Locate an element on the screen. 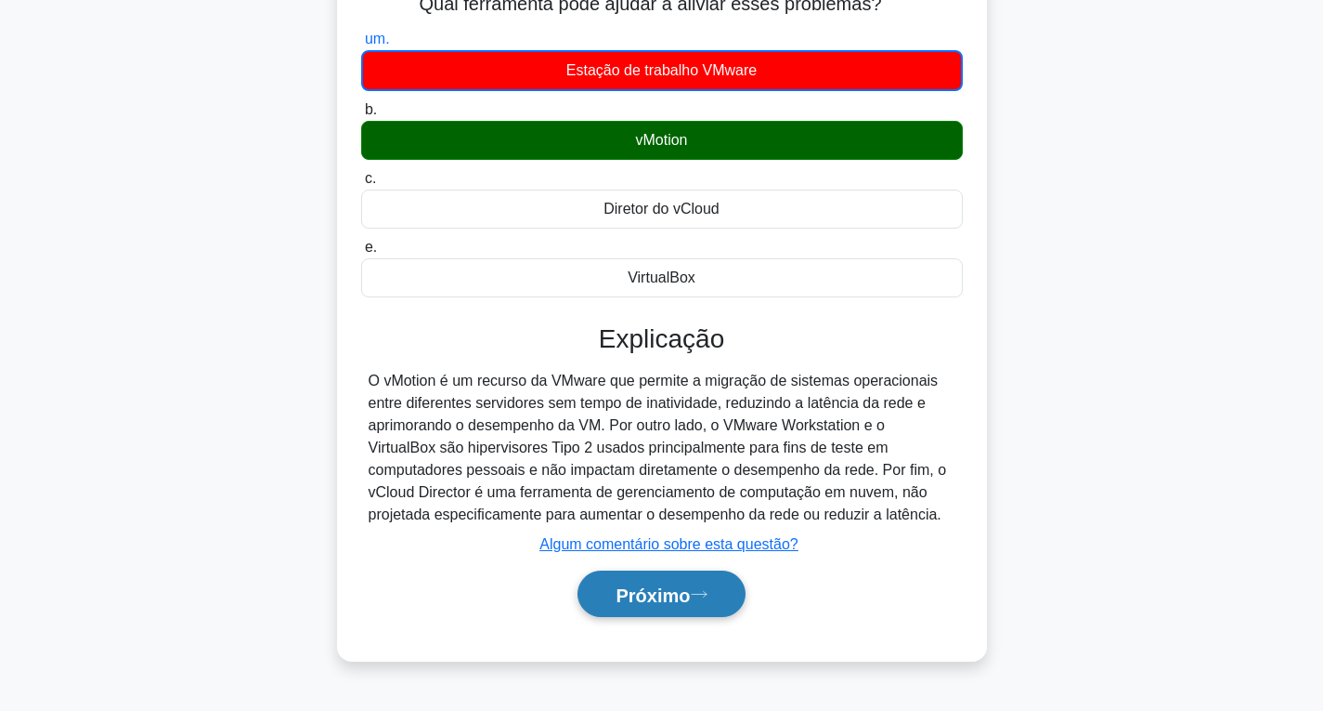 The image size is (1323, 711). font: Explicação is located at coordinates (661, 338).